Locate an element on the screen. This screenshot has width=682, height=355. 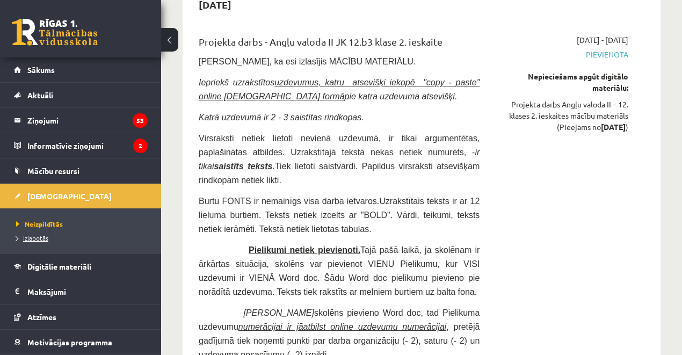
i: 2 is located at coordinates (140, 145).